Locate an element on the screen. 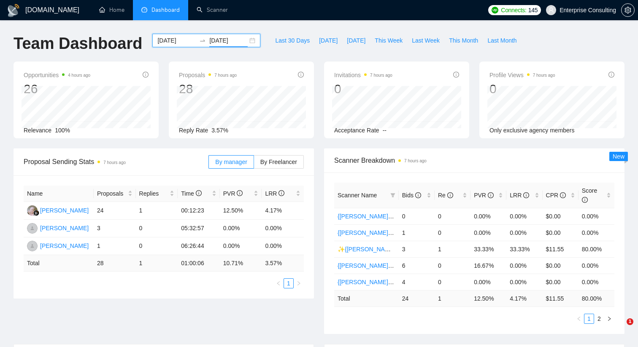 Image resolution: width=638 pixels, height=347 pixels. span: Bids is located at coordinates (412, 195).